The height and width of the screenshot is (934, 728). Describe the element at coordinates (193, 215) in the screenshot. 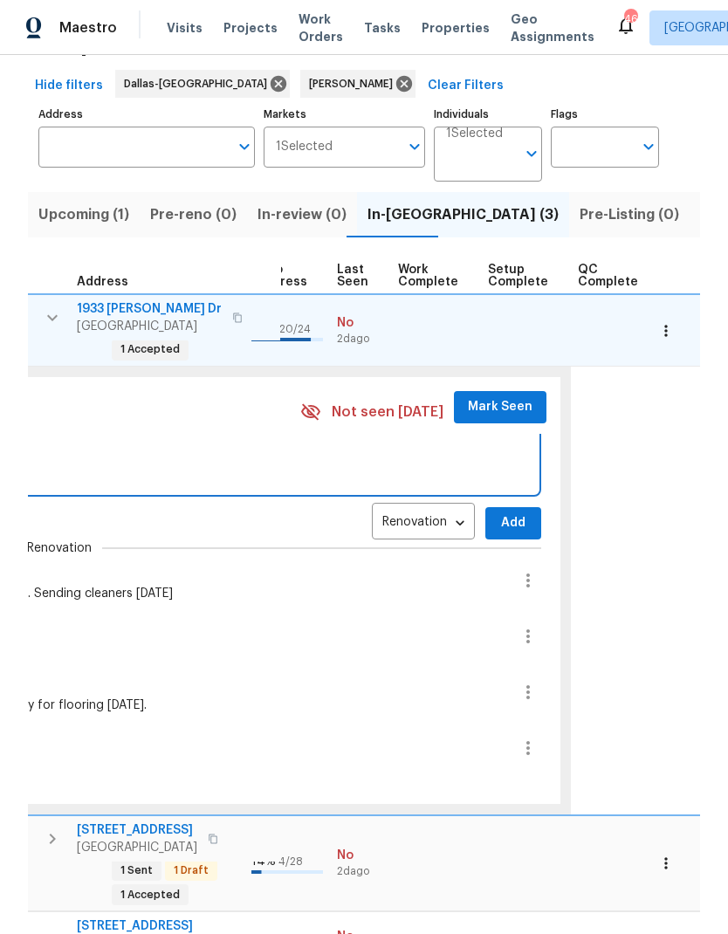

I see `span: Pre-reno (0)` at that location.